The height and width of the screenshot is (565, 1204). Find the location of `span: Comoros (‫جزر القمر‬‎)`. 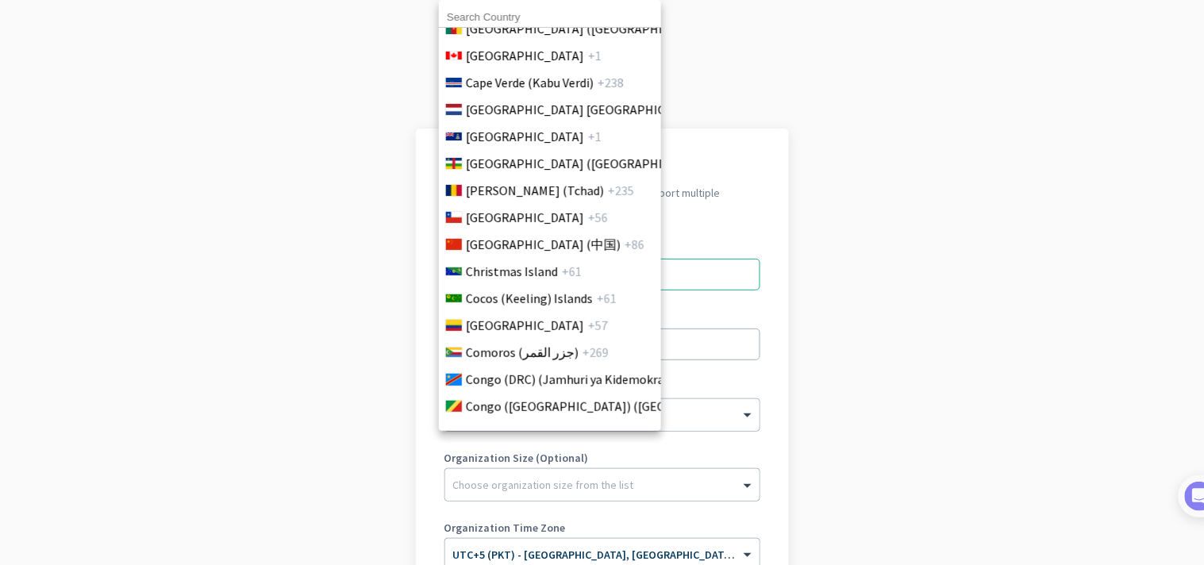

span: Comoros (‫جزر القمر‬‎) is located at coordinates (522, 352).